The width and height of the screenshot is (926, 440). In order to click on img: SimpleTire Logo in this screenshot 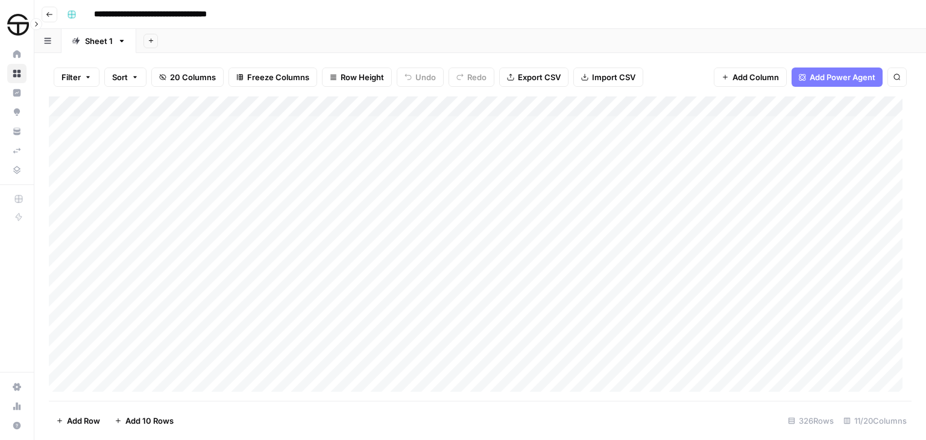, I will do `click(18, 25)`.